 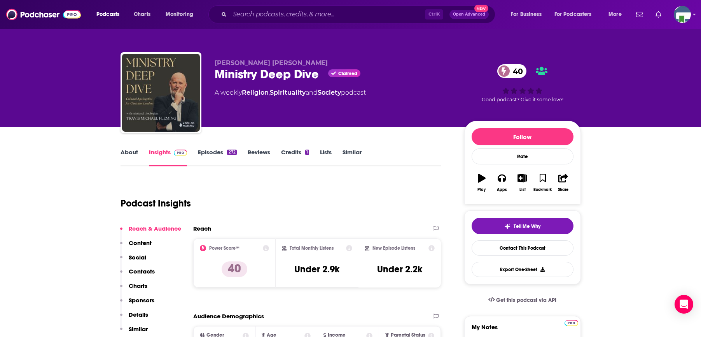 I want to click on div: Search podcasts, credits, & more..., so click(x=359, y=14).